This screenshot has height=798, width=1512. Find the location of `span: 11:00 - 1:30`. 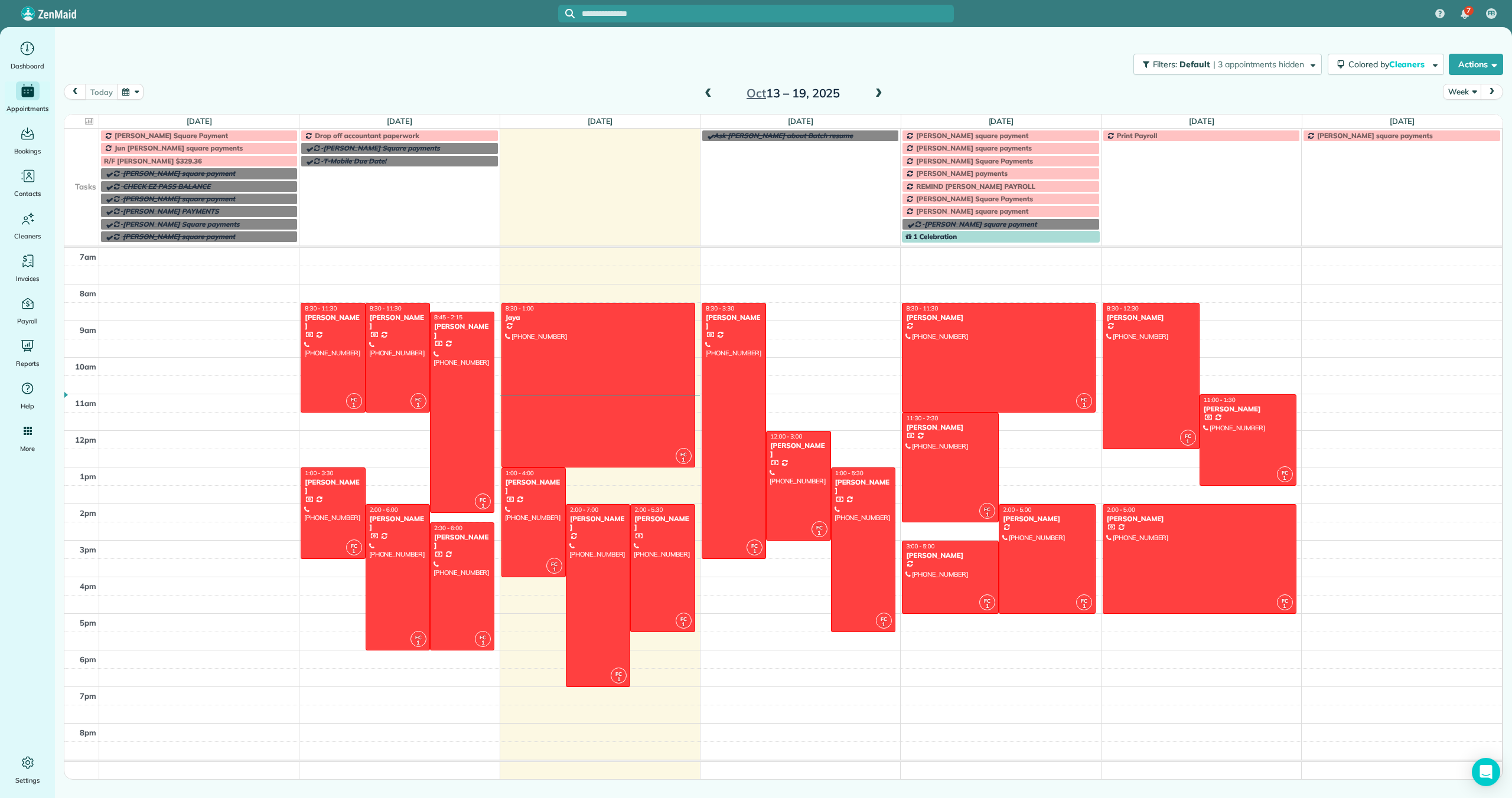

span: 11:00 - 1:30 is located at coordinates (1220, 400).